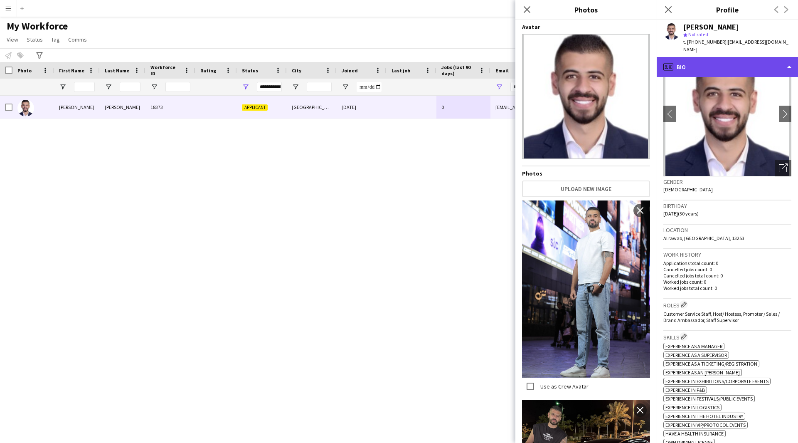 The image size is (798, 443). I want to click on span: Applicant, so click(255, 107).